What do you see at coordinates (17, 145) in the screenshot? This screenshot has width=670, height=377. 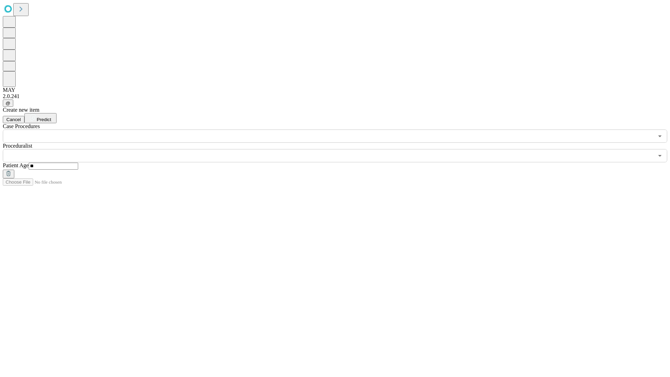 I see `span: Proceduralist` at bounding box center [17, 145].